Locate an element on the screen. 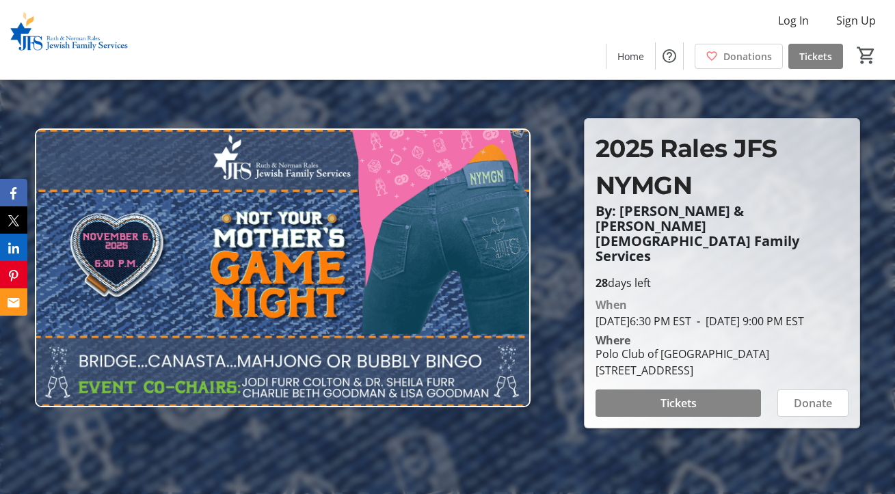  a: Home is located at coordinates (631, 56).